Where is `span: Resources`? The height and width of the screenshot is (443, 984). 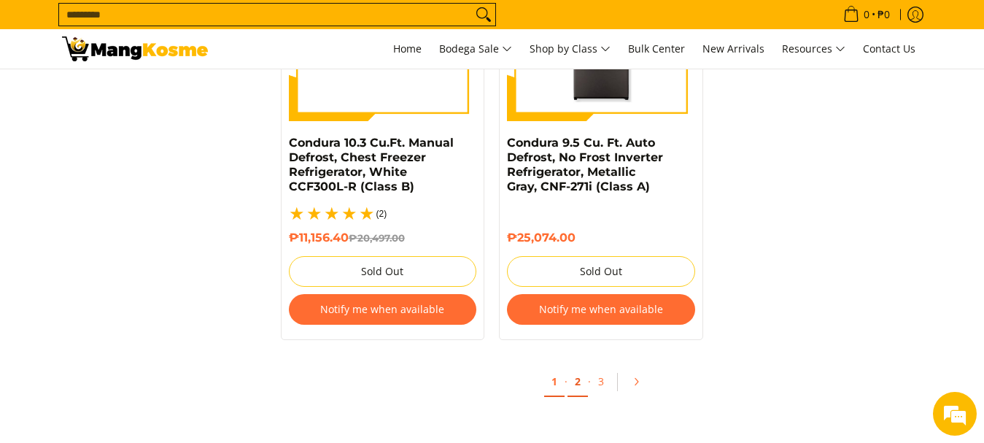
span: Resources is located at coordinates (814, 49).